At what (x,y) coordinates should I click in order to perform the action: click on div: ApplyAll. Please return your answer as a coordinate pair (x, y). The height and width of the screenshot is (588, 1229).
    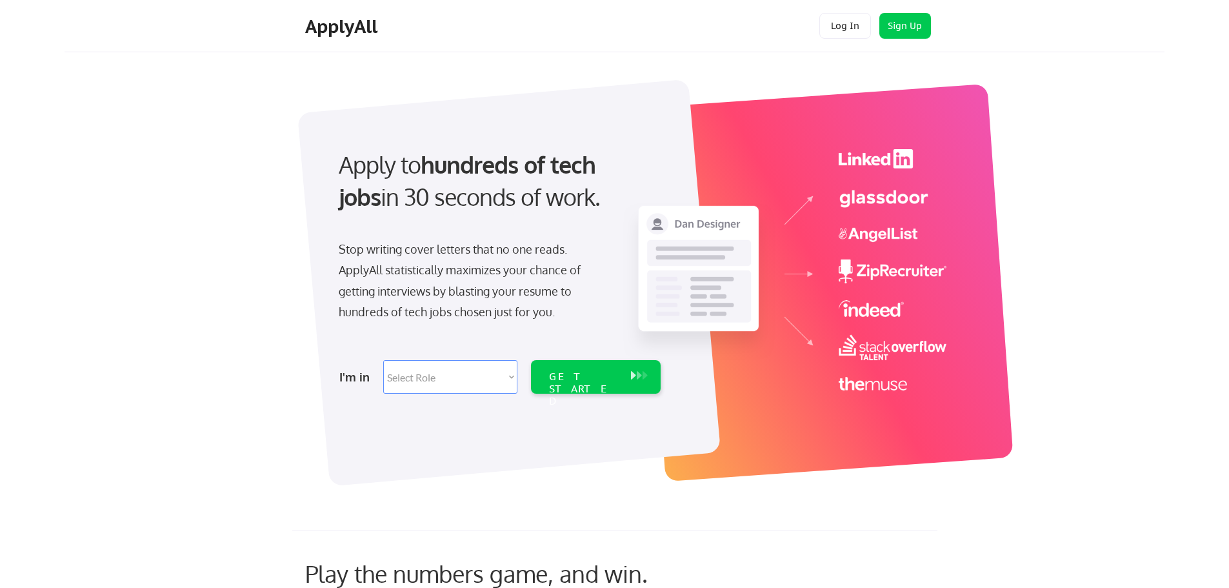
    Looking at the image, I should click on (343, 26).